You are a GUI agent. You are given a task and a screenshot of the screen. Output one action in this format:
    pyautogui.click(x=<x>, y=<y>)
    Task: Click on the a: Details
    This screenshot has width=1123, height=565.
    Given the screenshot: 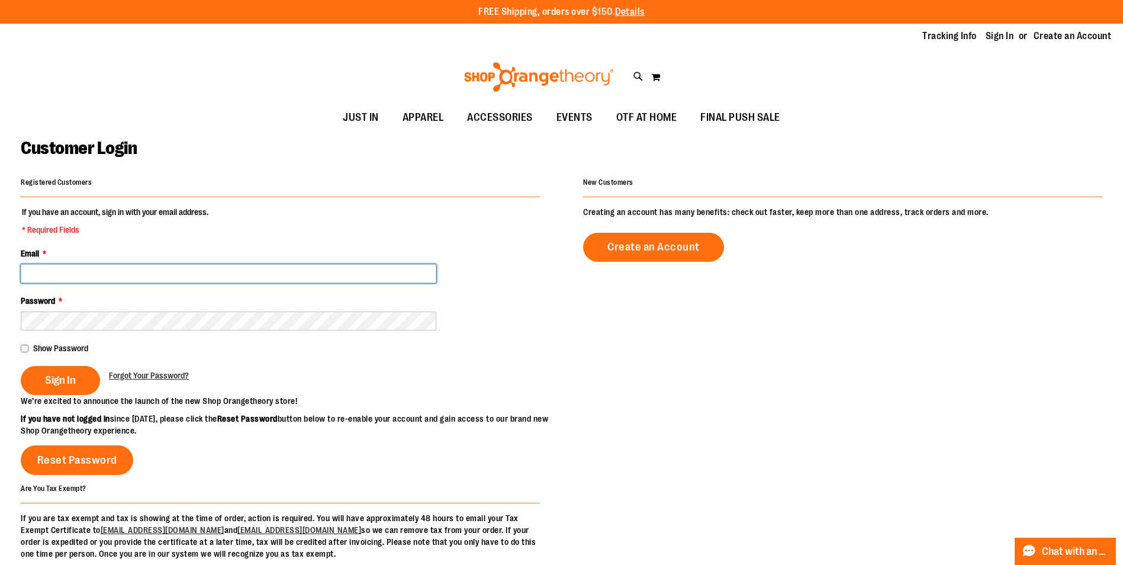 What is the action you would take?
    pyautogui.click(x=630, y=12)
    